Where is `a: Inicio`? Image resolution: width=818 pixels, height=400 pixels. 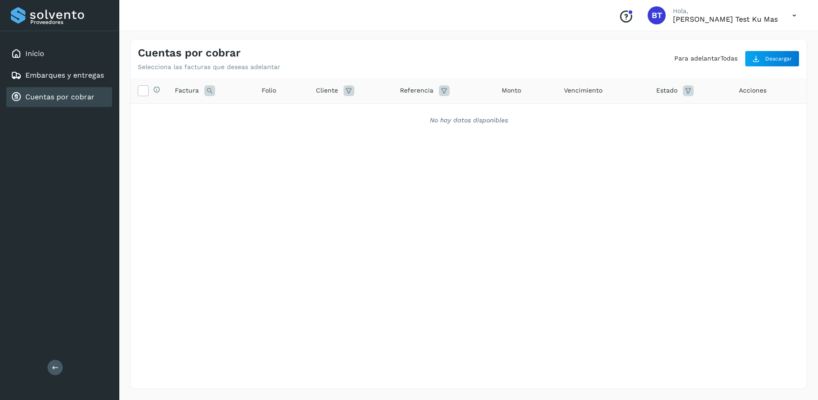 a: Inicio is located at coordinates (35, 53).